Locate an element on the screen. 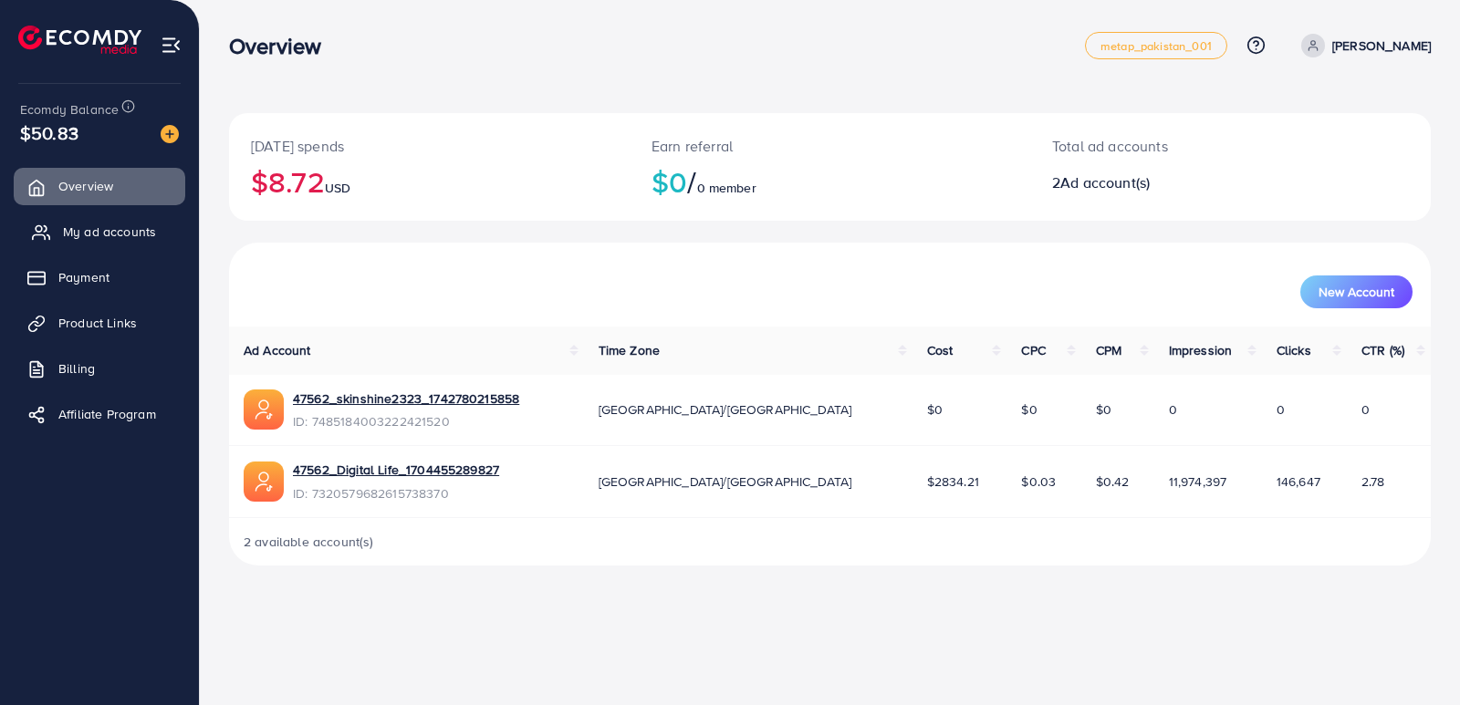 Image resolution: width=1460 pixels, height=705 pixels. span: CPC is located at coordinates (1033, 350).